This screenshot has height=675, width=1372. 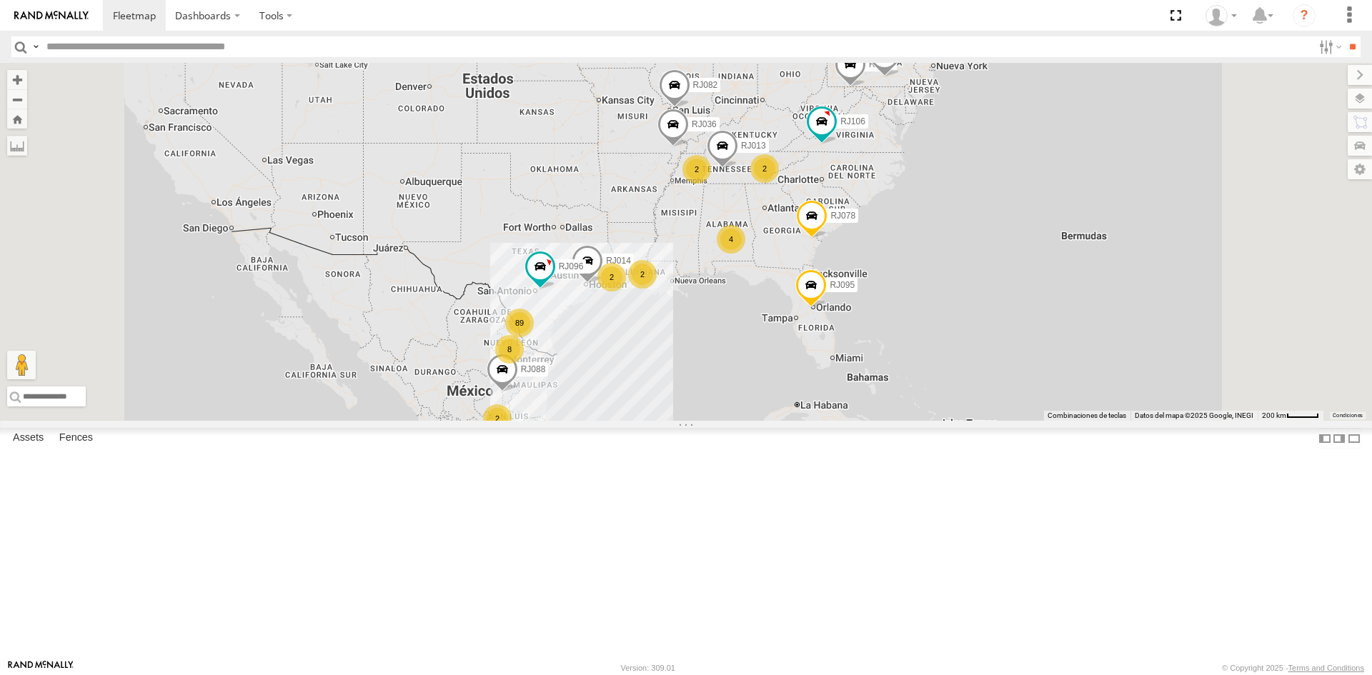 What do you see at coordinates (1194, 415) in the screenshot?
I see `span: Datos del mapa ©2025 Google, INEGI` at bounding box center [1194, 415].